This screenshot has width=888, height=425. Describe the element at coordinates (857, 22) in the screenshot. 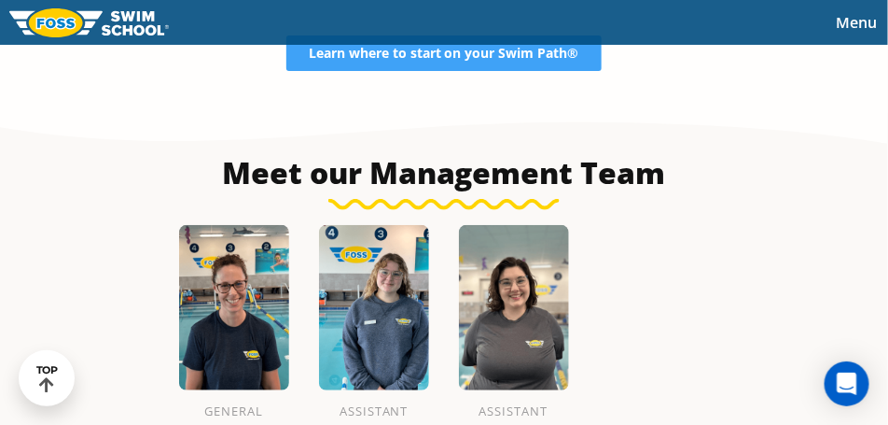

I see `button: Toggle navigation` at that location.